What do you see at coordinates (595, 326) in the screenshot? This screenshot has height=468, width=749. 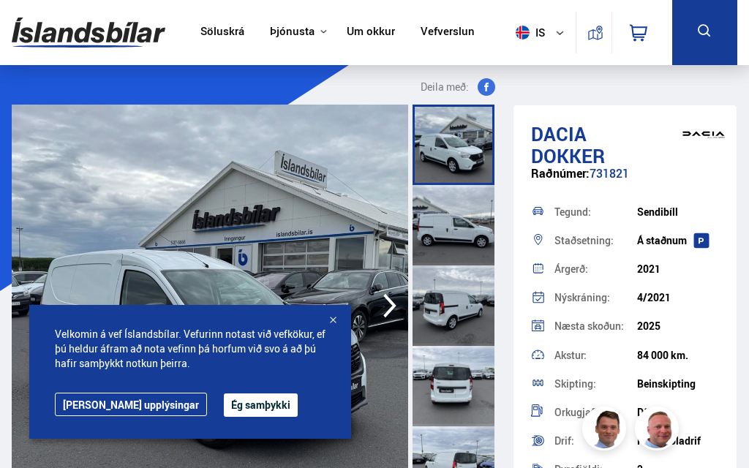 I see `div: Næsta skoðun:` at bounding box center [595, 326].